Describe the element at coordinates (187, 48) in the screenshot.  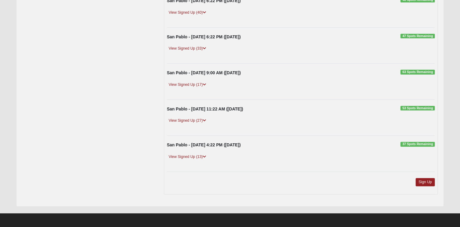
I see `a: View Signed Up (33)` at that location.